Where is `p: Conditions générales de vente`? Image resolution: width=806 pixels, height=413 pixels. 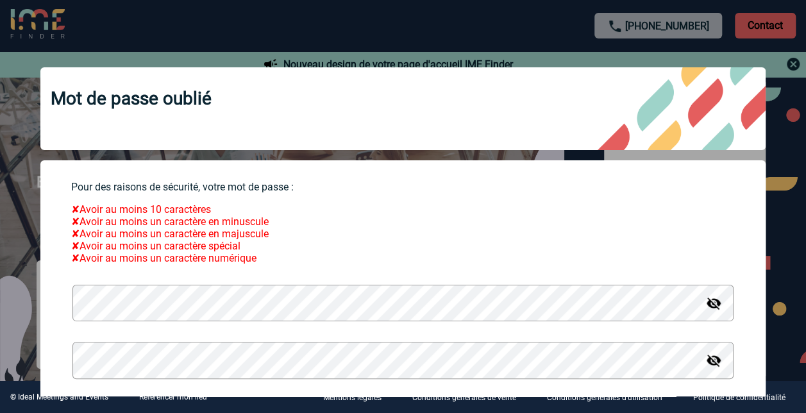
p: Conditions générales de vente is located at coordinates (464, 398).